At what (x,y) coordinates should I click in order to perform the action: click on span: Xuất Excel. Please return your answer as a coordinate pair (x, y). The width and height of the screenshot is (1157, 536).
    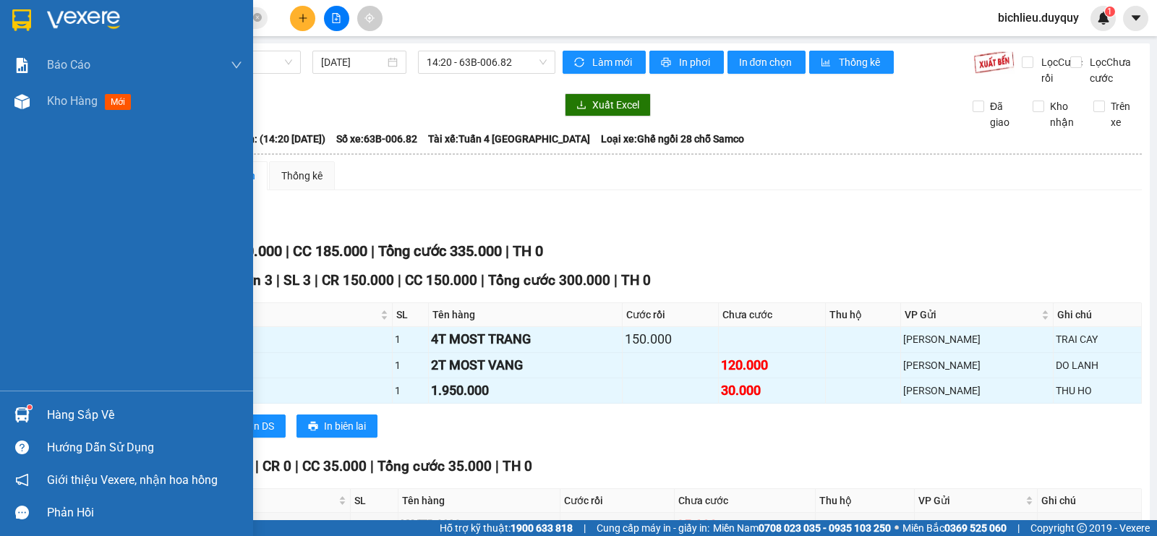
    Looking at the image, I should click on (616, 105).